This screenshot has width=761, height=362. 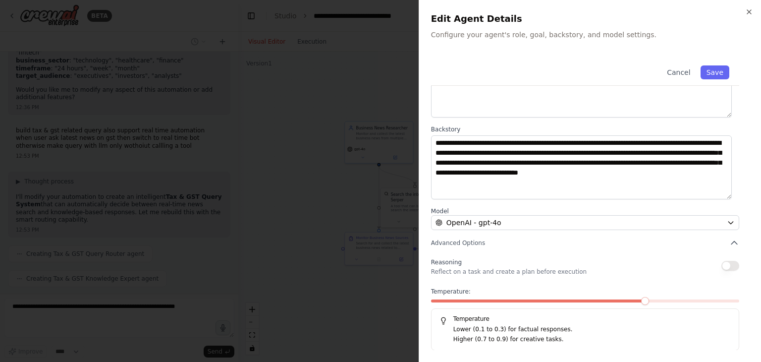 What do you see at coordinates (458, 243) in the screenshot?
I see `span: Advanced Options` at bounding box center [458, 243].